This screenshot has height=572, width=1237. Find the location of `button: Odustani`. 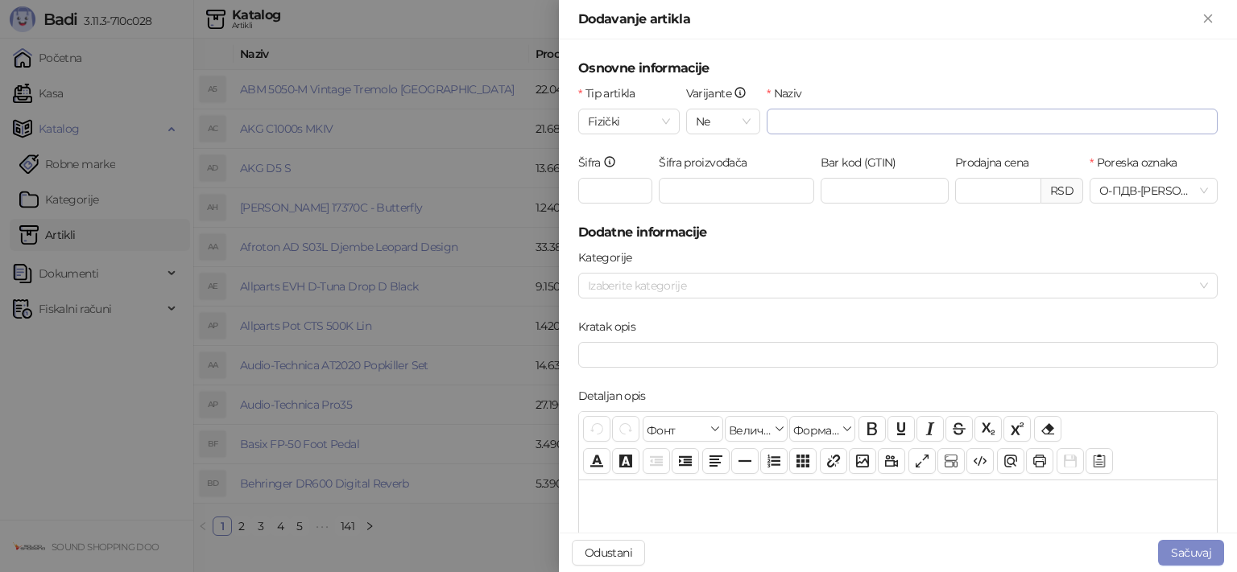

button: Odustani is located at coordinates (608, 553).